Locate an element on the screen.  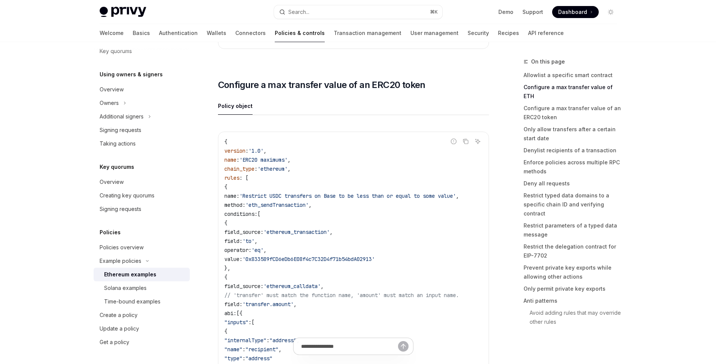
a: Get a policy is located at coordinates (142, 342).